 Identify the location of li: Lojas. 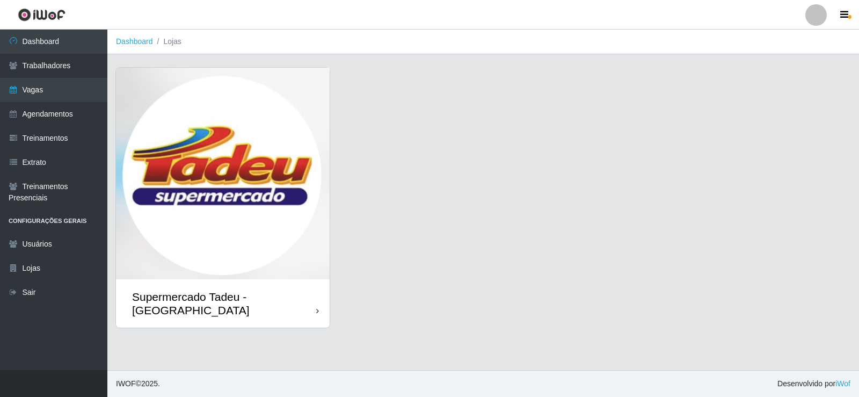
(167, 41).